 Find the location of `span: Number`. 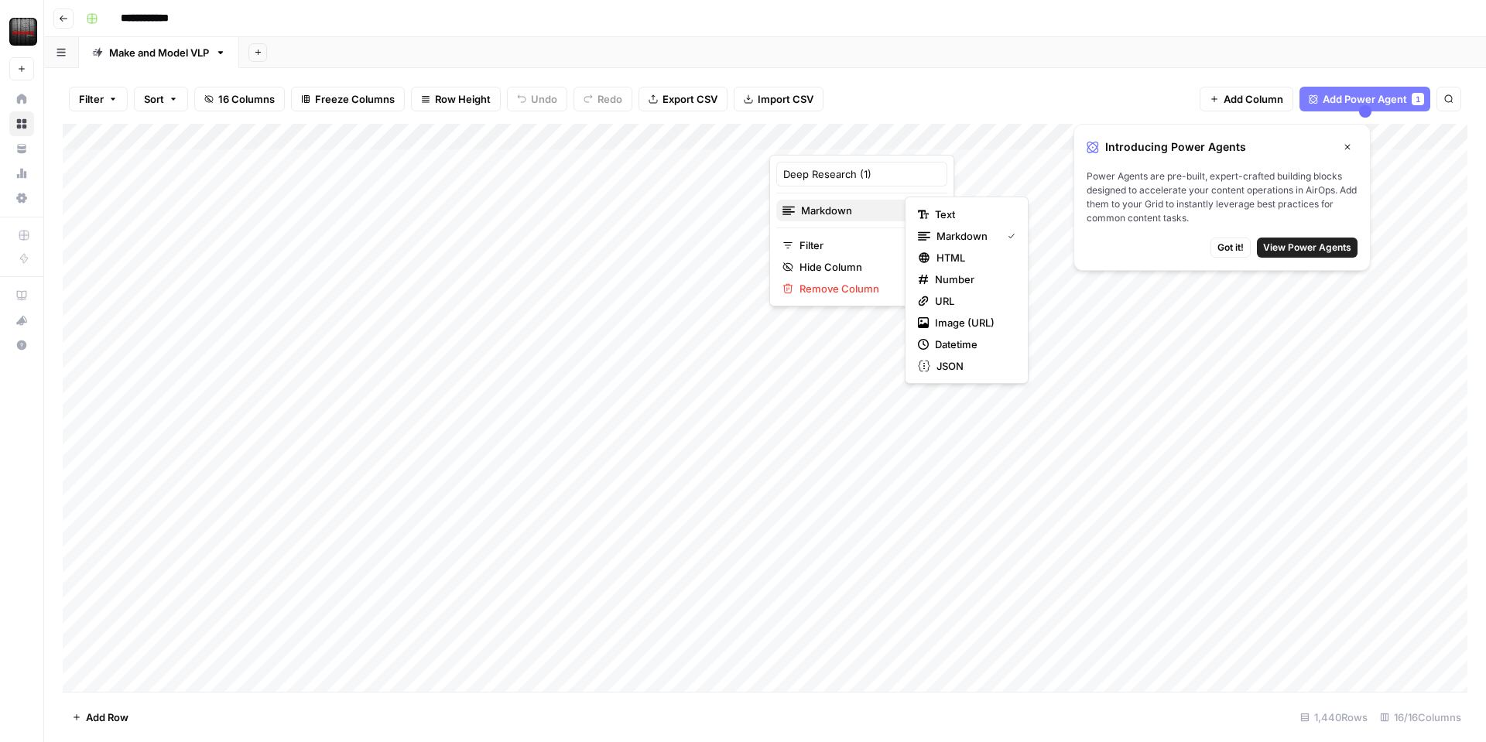

span: Number is located at coordinates (972, 279).